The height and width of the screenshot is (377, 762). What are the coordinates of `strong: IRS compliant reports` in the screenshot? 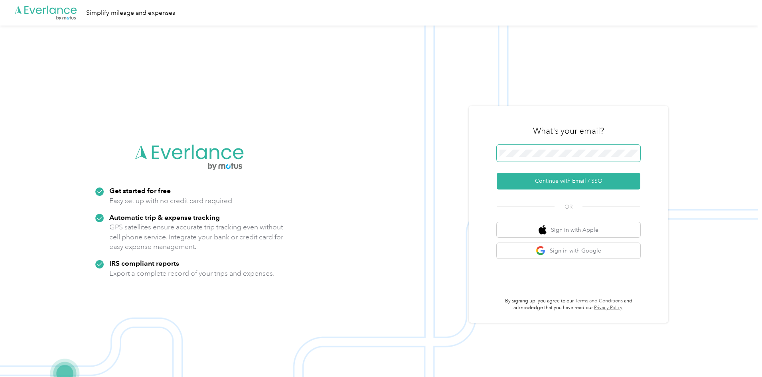 It's located at (144, 263).